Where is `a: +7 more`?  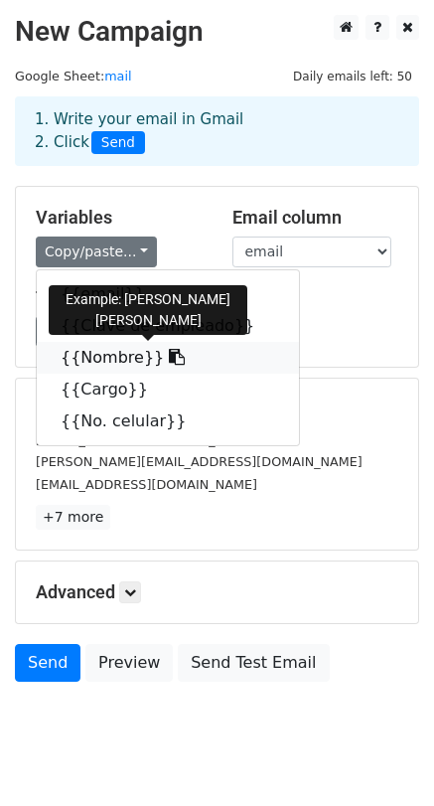 a: +7 more is located at coordinates (73, 517).